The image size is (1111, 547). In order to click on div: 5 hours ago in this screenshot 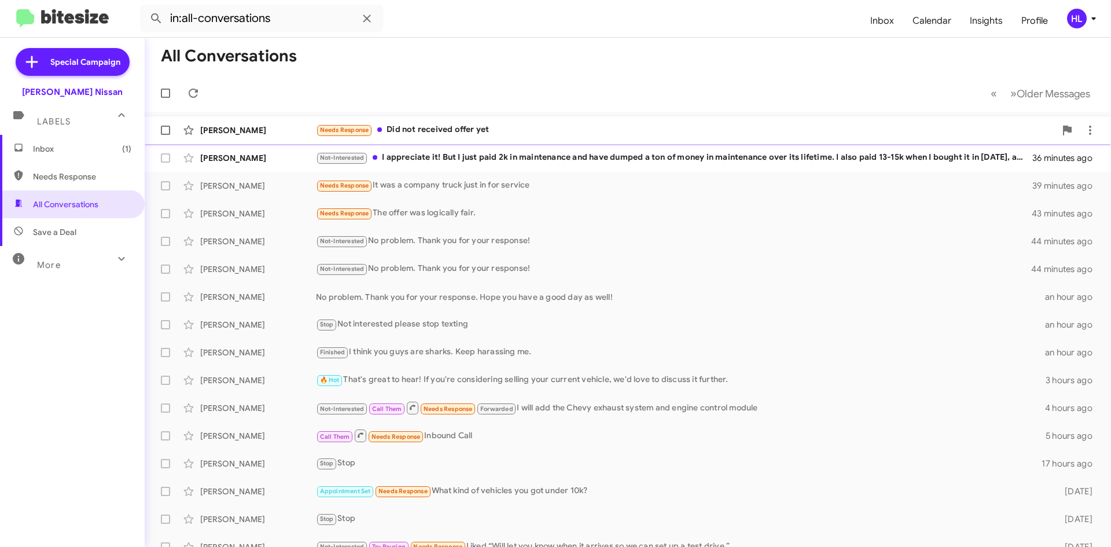, I will do `click(1073, 436)`.